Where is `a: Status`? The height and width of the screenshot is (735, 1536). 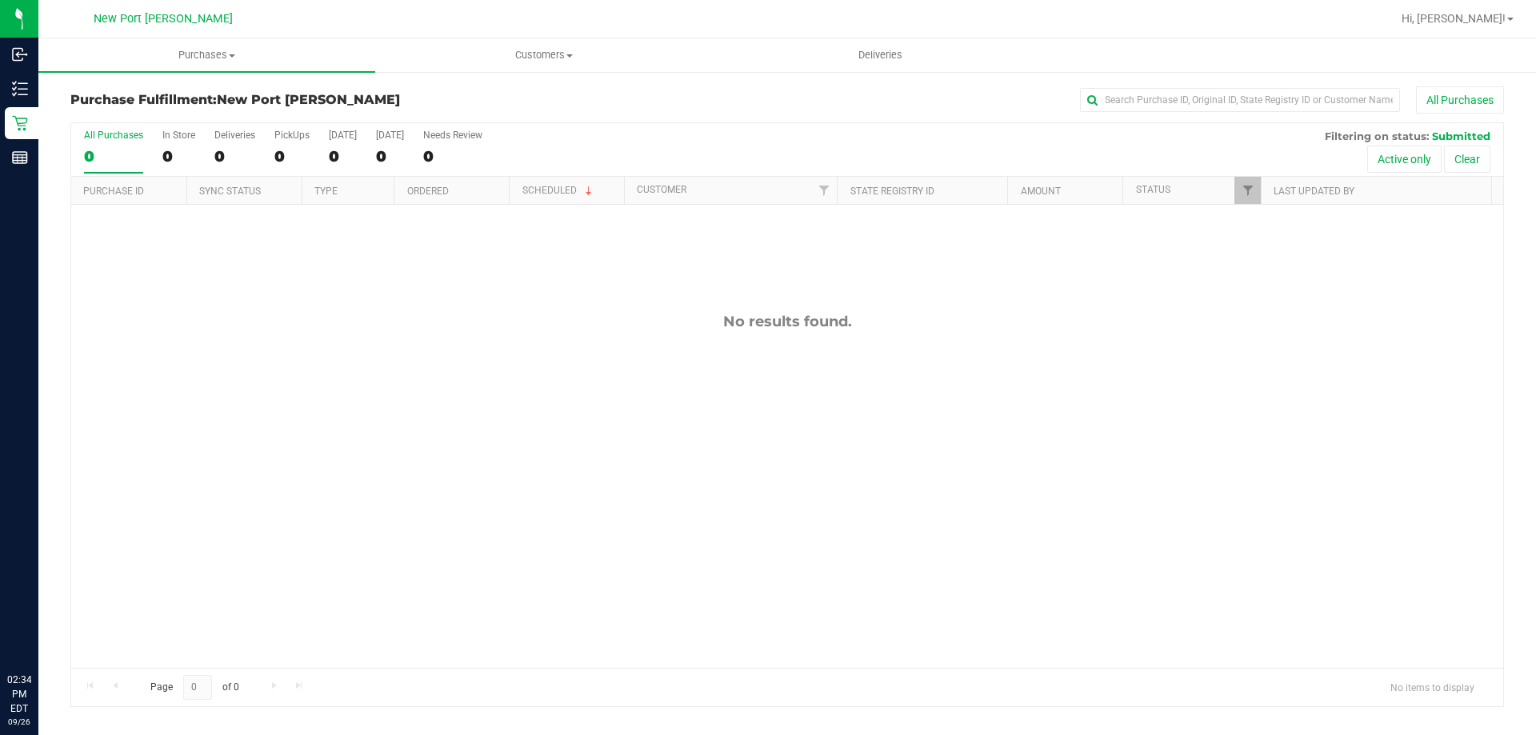
a: Status is located at coordinates (1153, 190).